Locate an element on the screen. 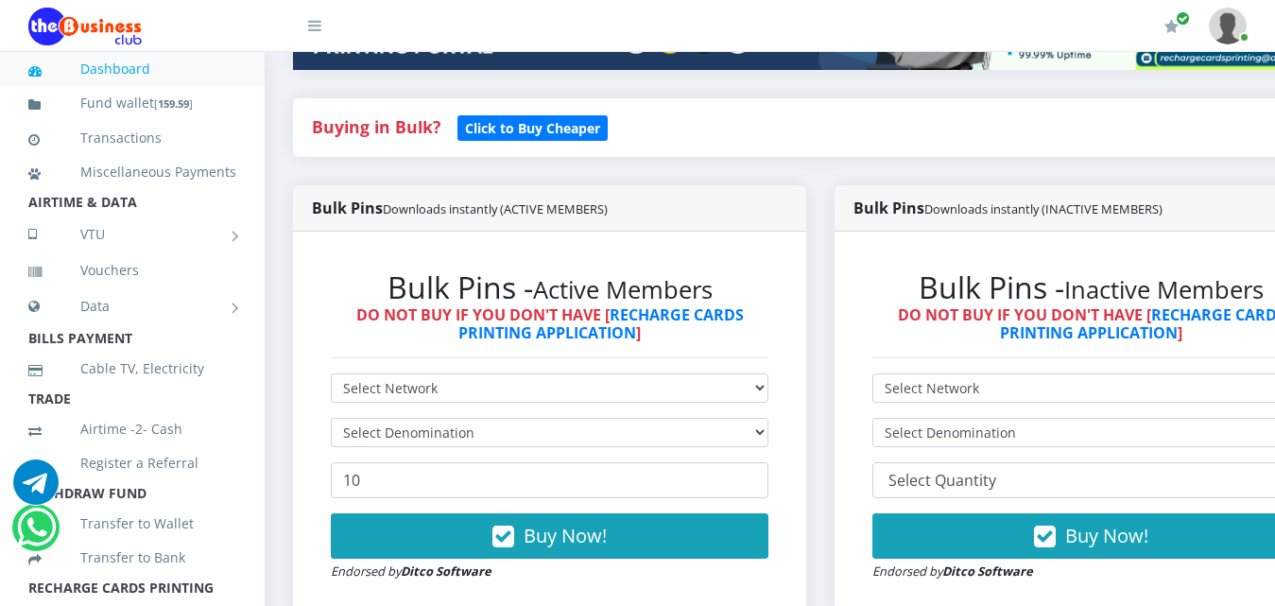  a: Miscellaneous Payments is located at coordinates (132, 172).